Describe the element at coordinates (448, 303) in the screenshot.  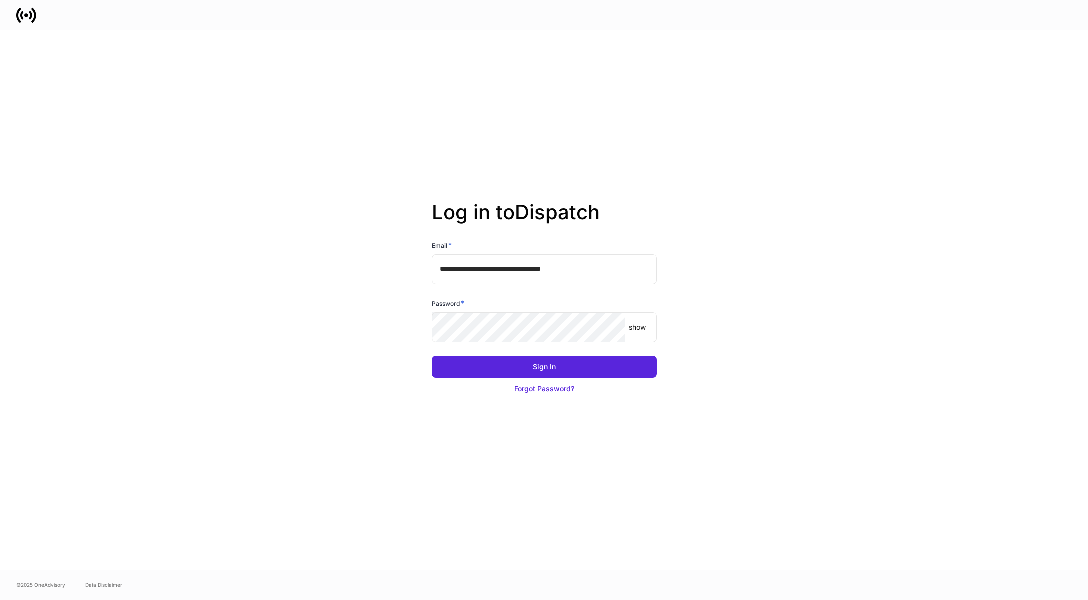
I see `h6: Password` at that location.